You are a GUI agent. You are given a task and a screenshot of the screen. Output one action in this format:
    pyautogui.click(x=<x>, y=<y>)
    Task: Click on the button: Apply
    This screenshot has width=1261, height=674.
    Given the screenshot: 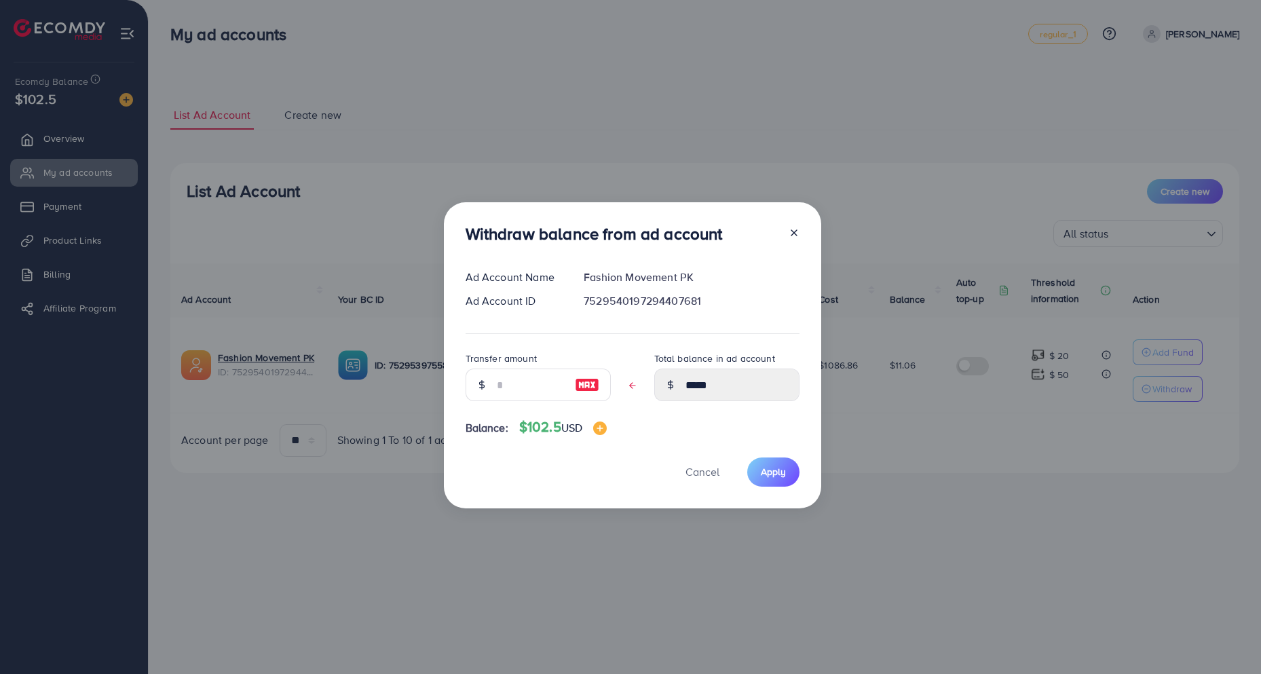 What is the action you would take?
    pyautogui.click(x=773, y=472)
    